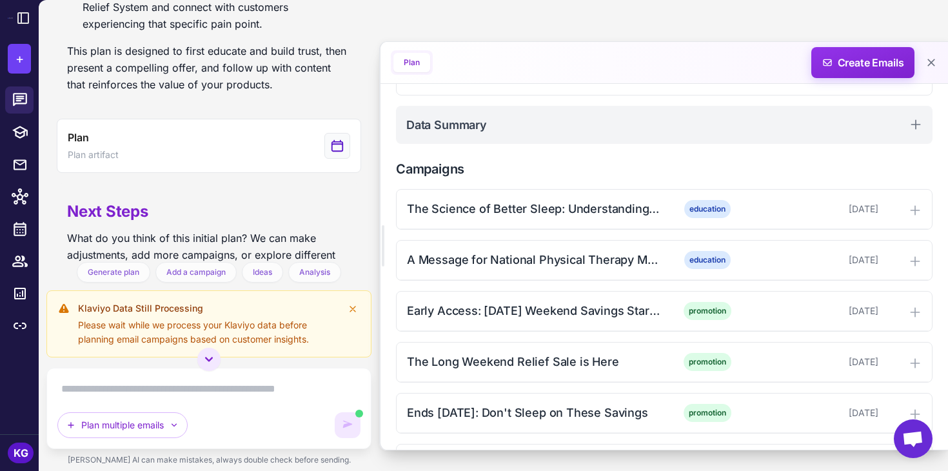 This screenshot has height=471, width=948. Describe the element at coordinates (21, 453) in the screenshot. I see `div: KG` at that location.